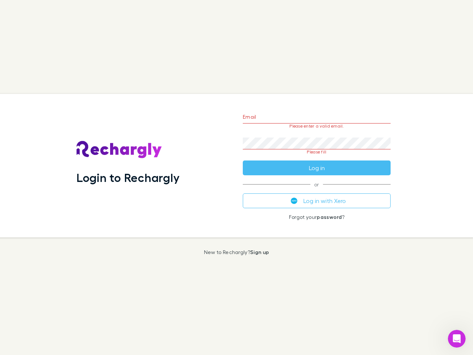 The height and width of the screenshot is (355, 473). I want to click on p: Forgot your ?, so click(317, 217).